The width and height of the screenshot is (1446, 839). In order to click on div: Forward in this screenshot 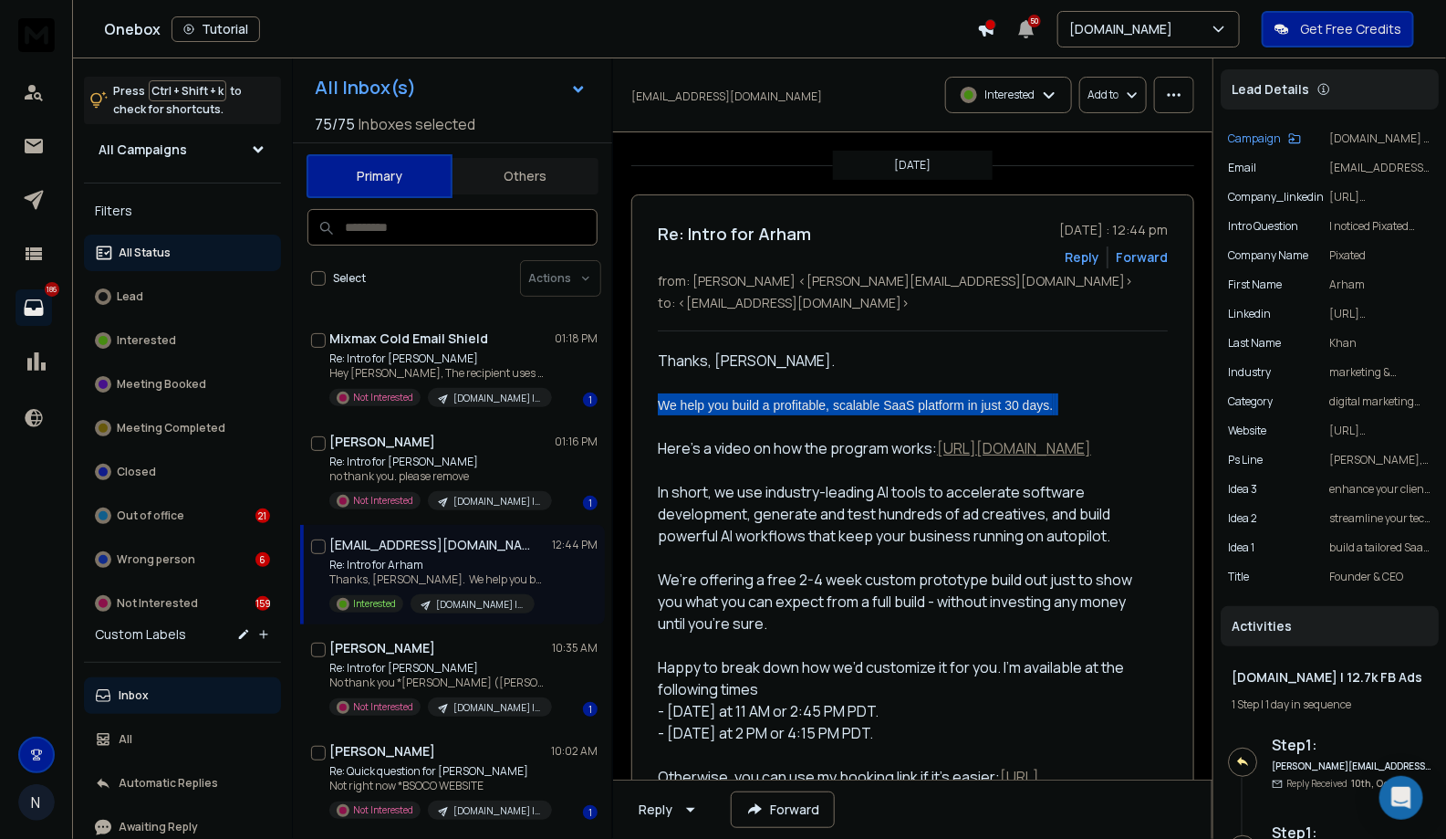, I will do `click(1142, 257)`.